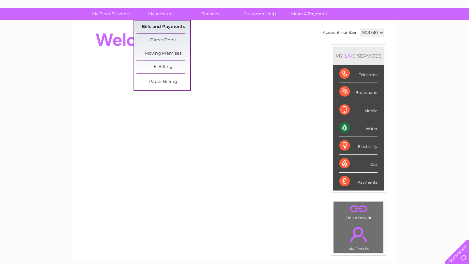 The image size is (469, 264). Describe the element at coordinates (433, 30) in the screenshot. I see `a: Contact` at that location.